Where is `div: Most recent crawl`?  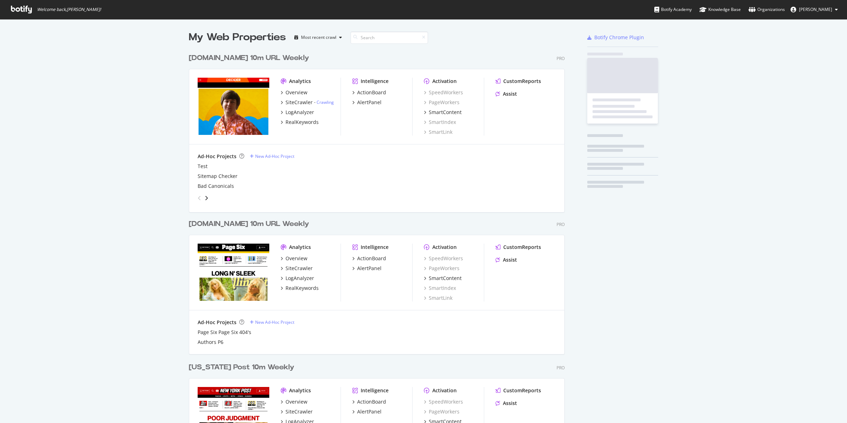 div: Most recent crawl is located at coordinates (319, 37).